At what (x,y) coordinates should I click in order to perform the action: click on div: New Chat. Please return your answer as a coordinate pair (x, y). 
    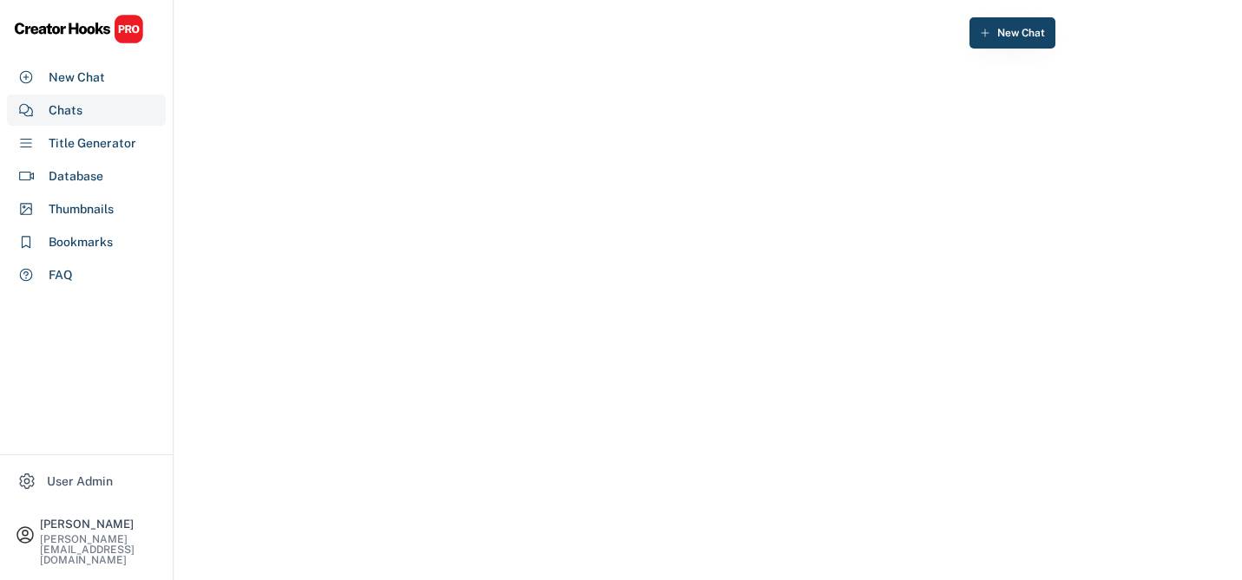
    Looking at the image, I should click on (76, 77).